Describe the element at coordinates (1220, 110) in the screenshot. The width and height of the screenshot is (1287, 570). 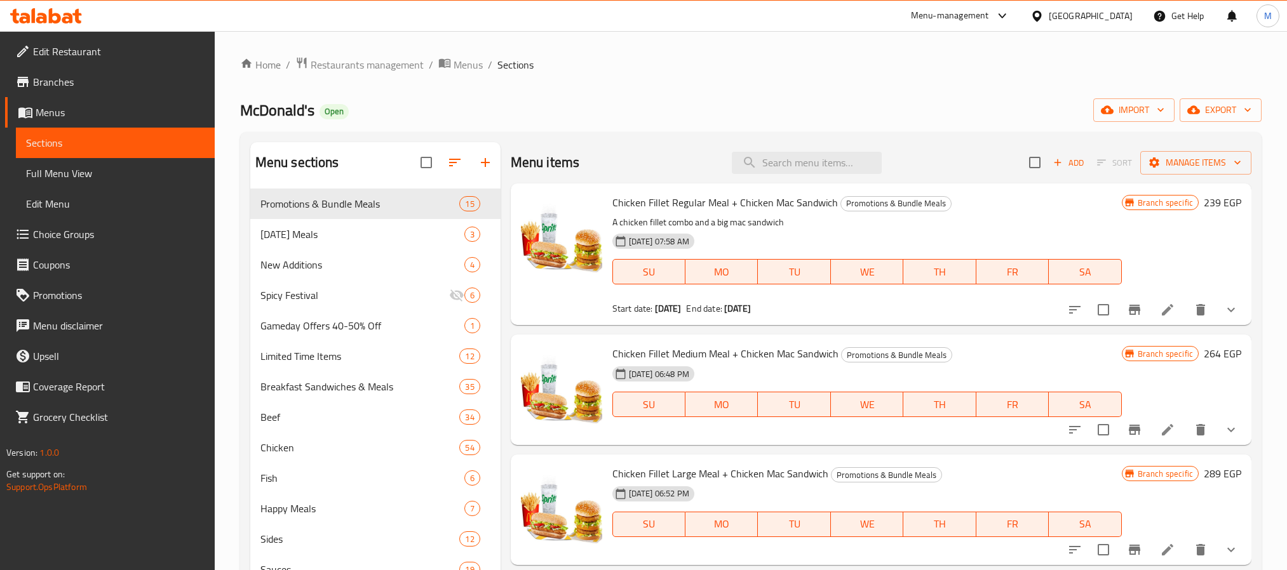
I see `span: export` at that location.